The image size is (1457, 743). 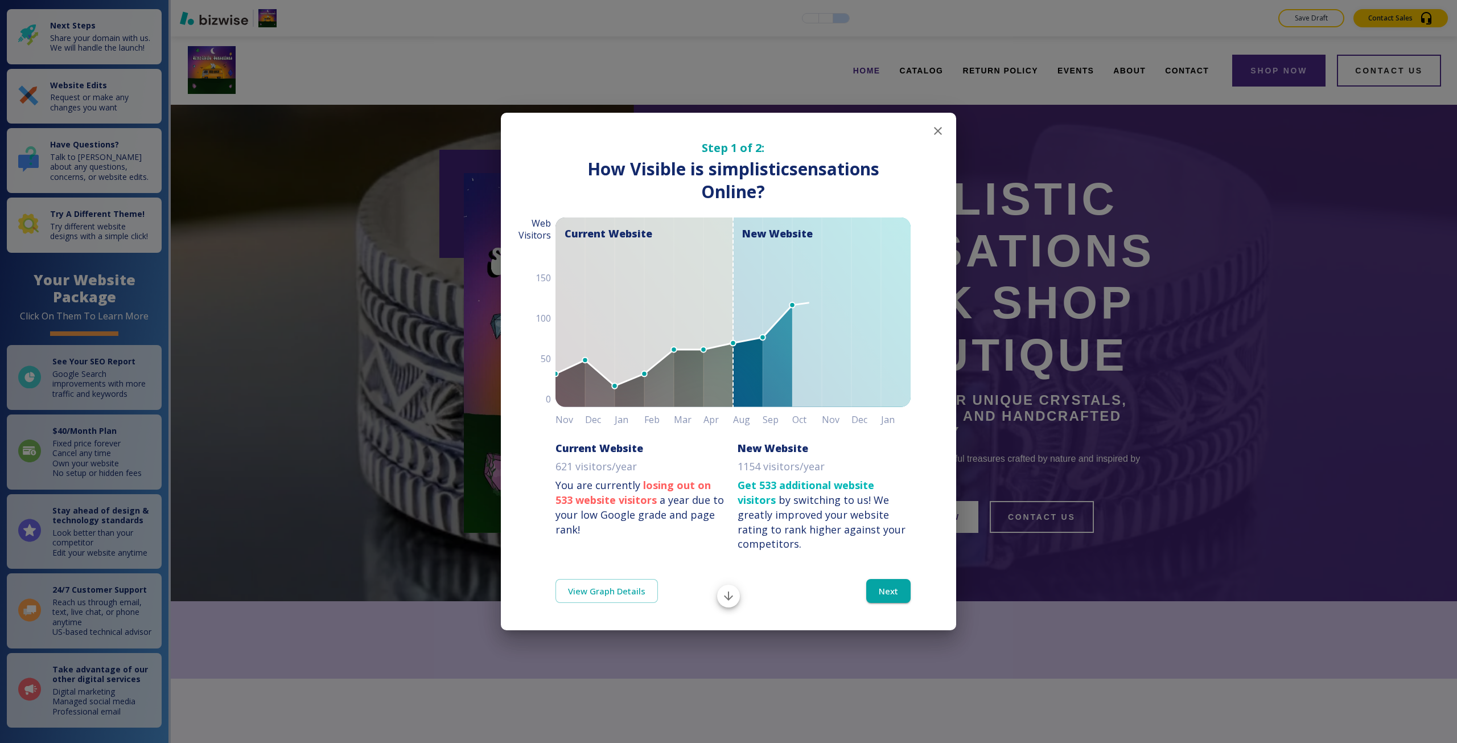 I want to click on p: by switching to us!, so click(x=824, y=514).